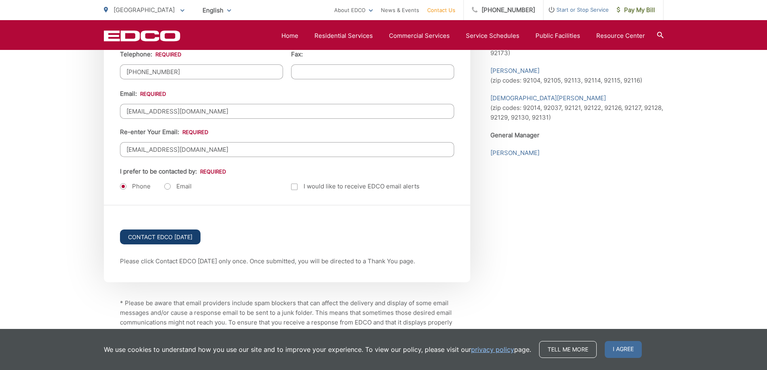  What do you see at coordinates (142, 36) in the screenshot?
I see `a: EDCD logo. Return to the homepage.` at bounding box center [142, 36].